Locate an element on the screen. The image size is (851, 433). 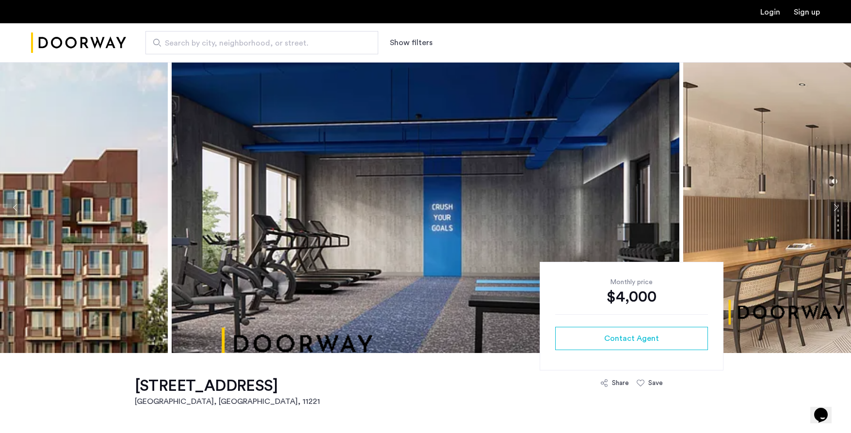
div: $4,000 is located at coordinates (631, 297).